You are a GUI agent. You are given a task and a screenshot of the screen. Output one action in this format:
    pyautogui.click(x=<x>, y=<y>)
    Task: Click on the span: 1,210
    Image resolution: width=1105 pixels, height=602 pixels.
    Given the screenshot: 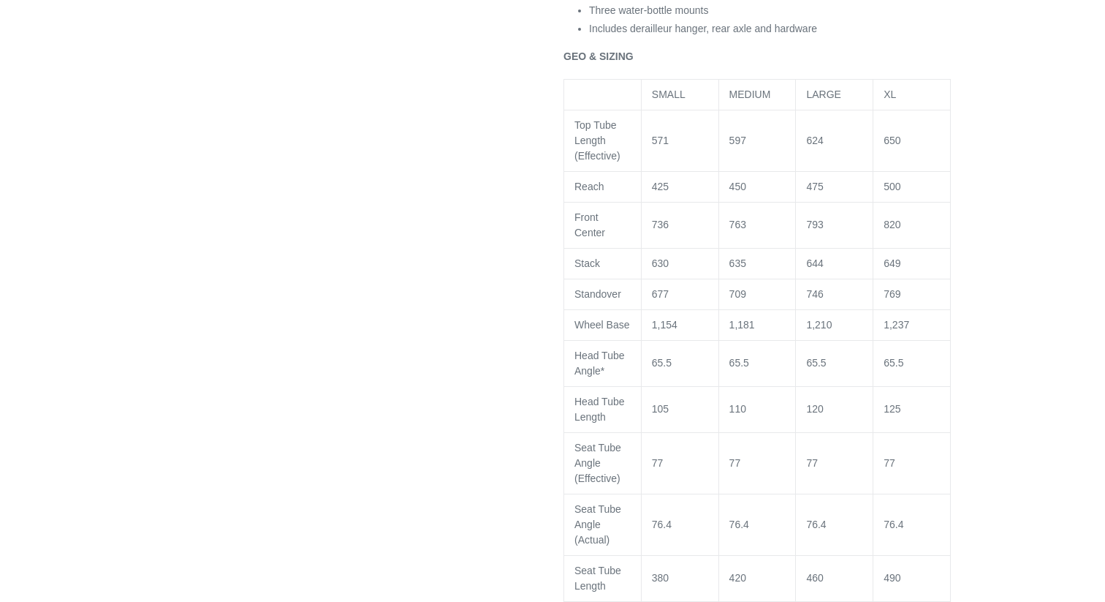 What is the action you would take?
    pyautogui.click(x=819, y=325)
    